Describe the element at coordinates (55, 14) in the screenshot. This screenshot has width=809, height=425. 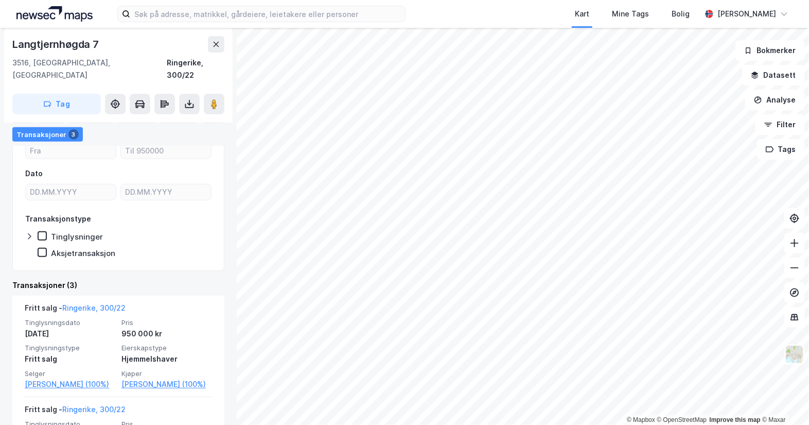
I see `img: logo.a4113a55bc3d86da70a041830d287a7e.svg` at that location.